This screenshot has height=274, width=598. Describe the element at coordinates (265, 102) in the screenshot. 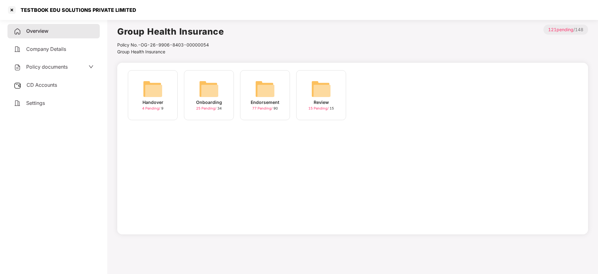

I see `div: Endorsement` at that location.